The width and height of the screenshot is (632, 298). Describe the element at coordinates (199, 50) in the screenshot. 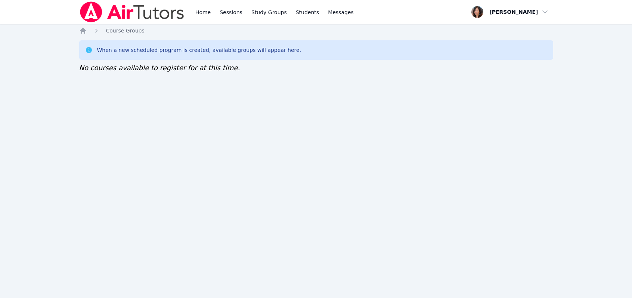

I see `div: When a new scheduled program is created, available groups will appear here.` at that location.